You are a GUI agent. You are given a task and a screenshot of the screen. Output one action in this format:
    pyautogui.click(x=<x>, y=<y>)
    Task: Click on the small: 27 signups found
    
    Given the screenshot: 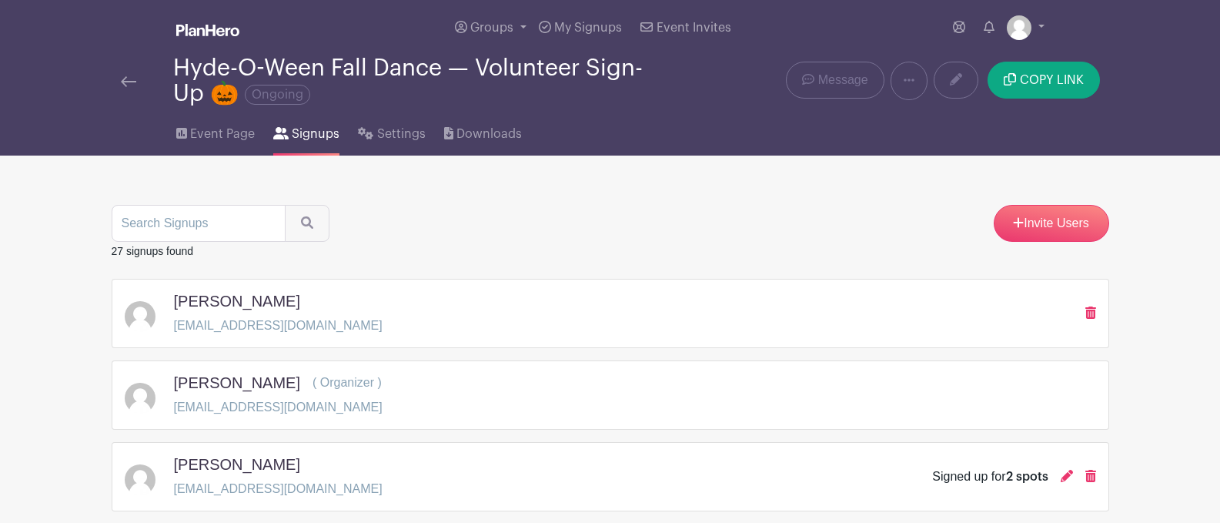 What is the action you would take?
    pyautogui.click(x=152, y=251)
    